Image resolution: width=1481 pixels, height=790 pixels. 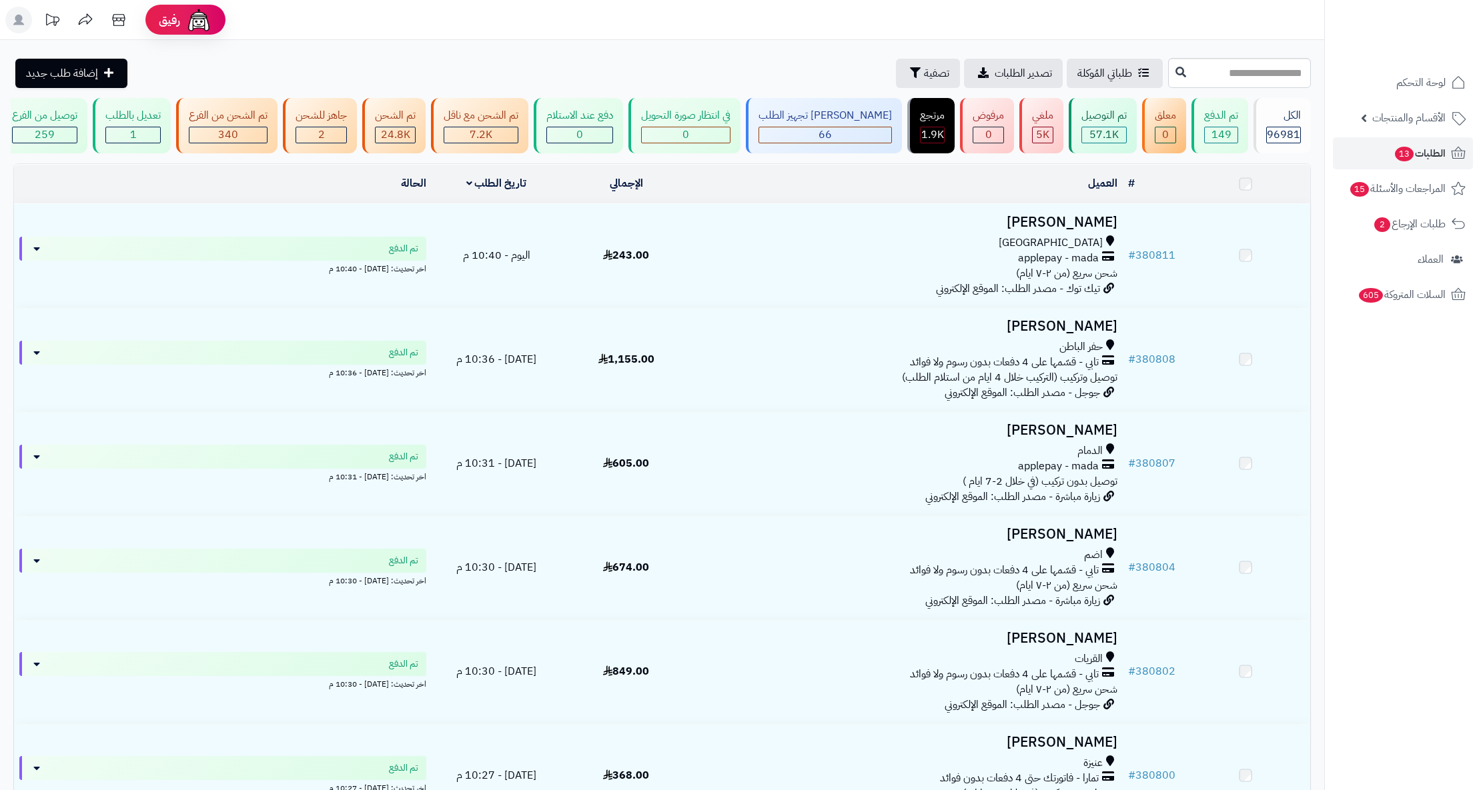 What do you see at coordinates (933, 135) in the screenshot?
I see `span: 1.9K` at bounding box center [933, 135].